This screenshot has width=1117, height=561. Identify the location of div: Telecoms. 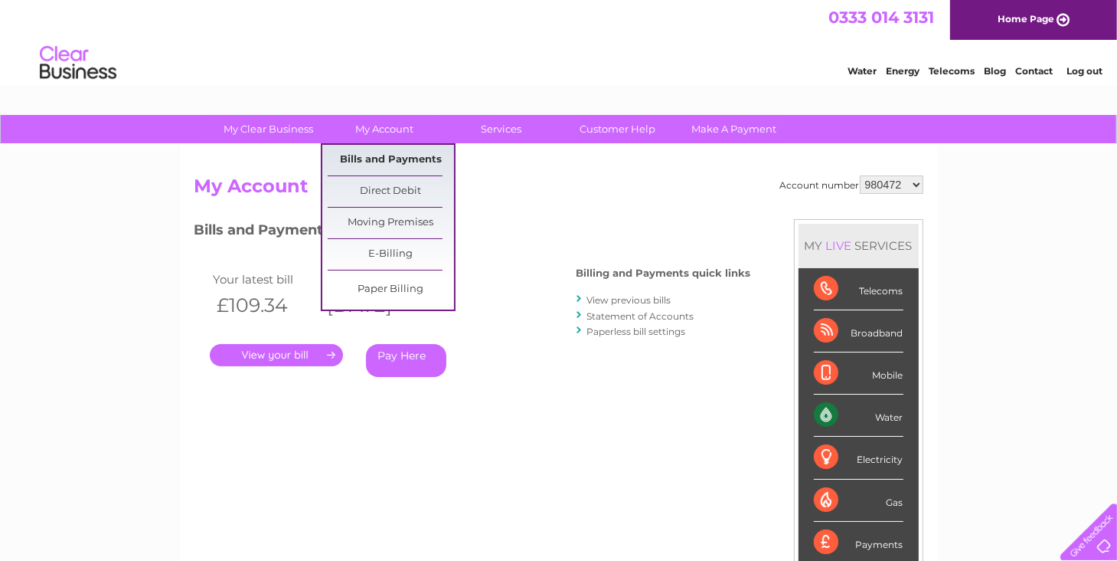
(858, 289).